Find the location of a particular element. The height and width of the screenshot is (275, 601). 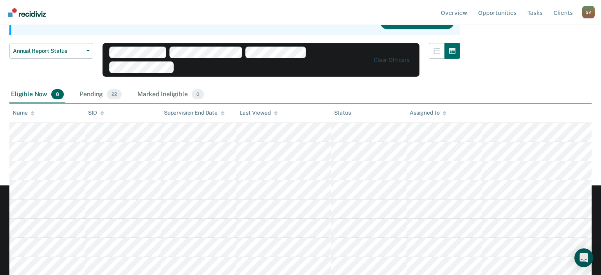

div: Marked Ineligible0 is located at coordinates (170, 95).